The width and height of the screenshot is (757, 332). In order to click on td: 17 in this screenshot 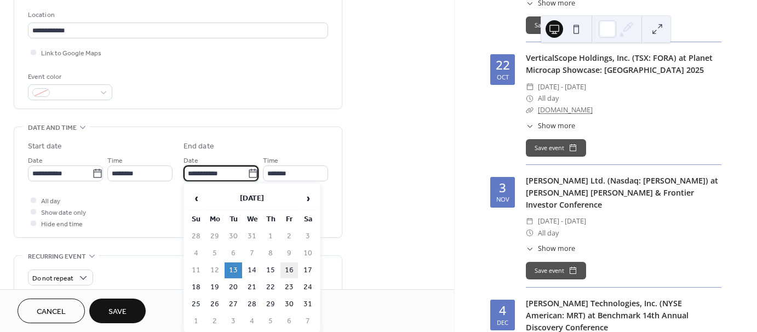, I will do `click(308, 270)`.